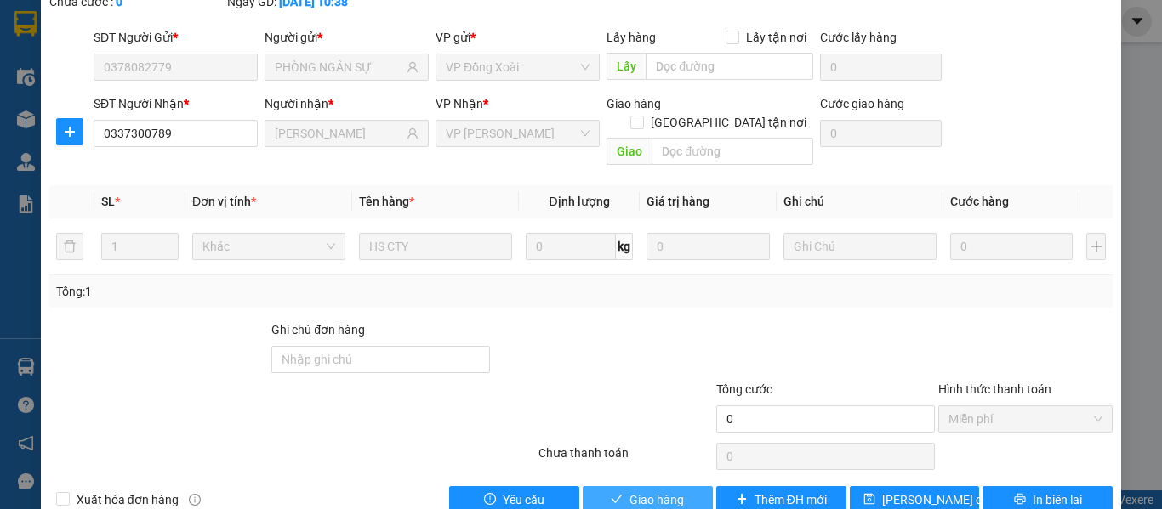 This screenshot has height=509, width=1162. I want to click on input: Ghi chú đơn hàng, so click(380, 360).